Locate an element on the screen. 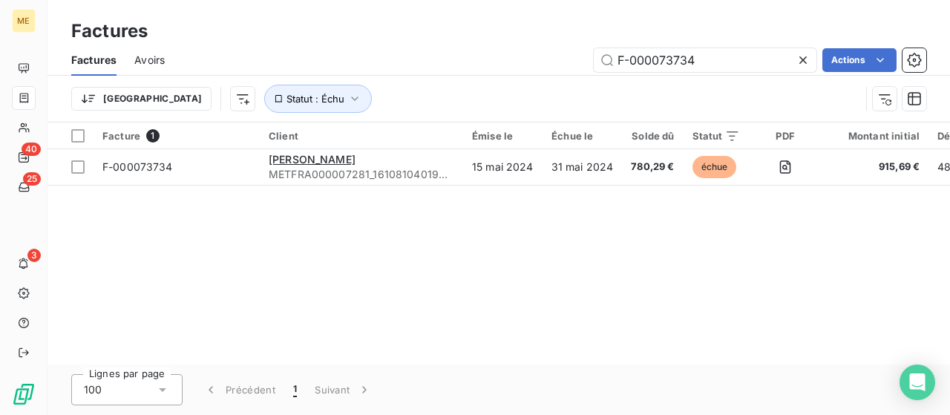 The image size is (950, 415). span: 25 is located at coordinates (32, 179).